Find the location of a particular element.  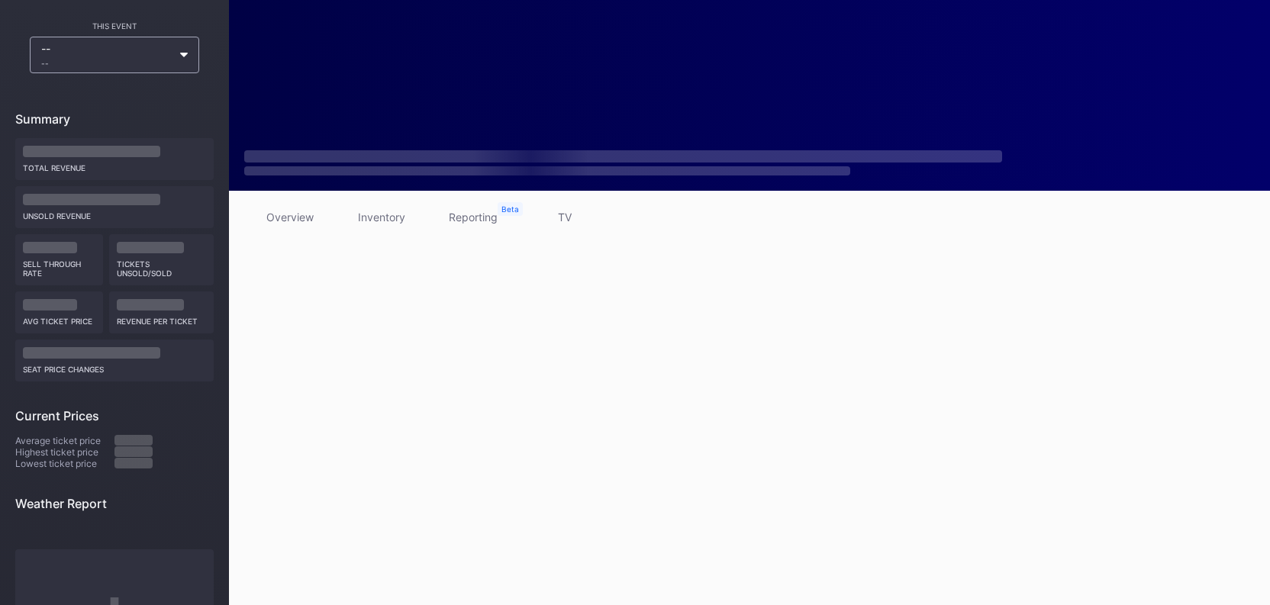

div: Unsold Revenue is located at coordinates (114, 213).